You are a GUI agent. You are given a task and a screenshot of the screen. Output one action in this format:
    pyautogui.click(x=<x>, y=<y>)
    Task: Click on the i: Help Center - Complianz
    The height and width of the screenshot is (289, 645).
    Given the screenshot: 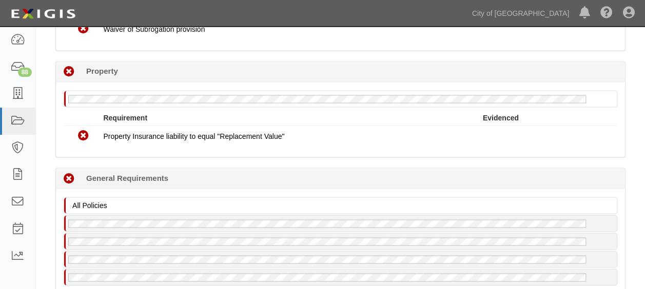 What is the action you would take?
    pyautogui.click(x=606, y=13)
    